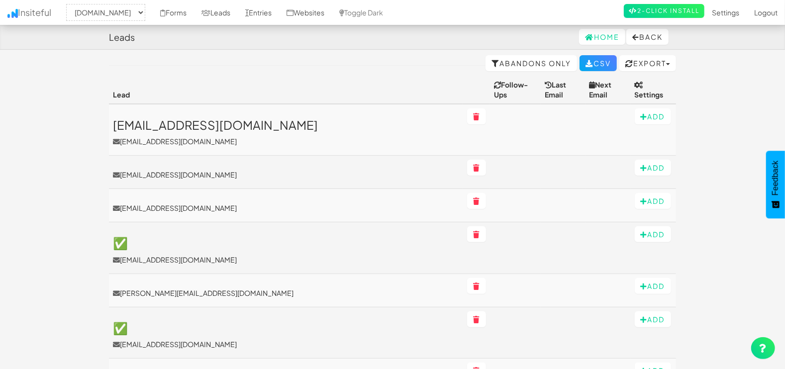  What do you see at coordinates (608, 90) in the screenshot?
I see `th: Next Email` at bounding box center [608, 90].